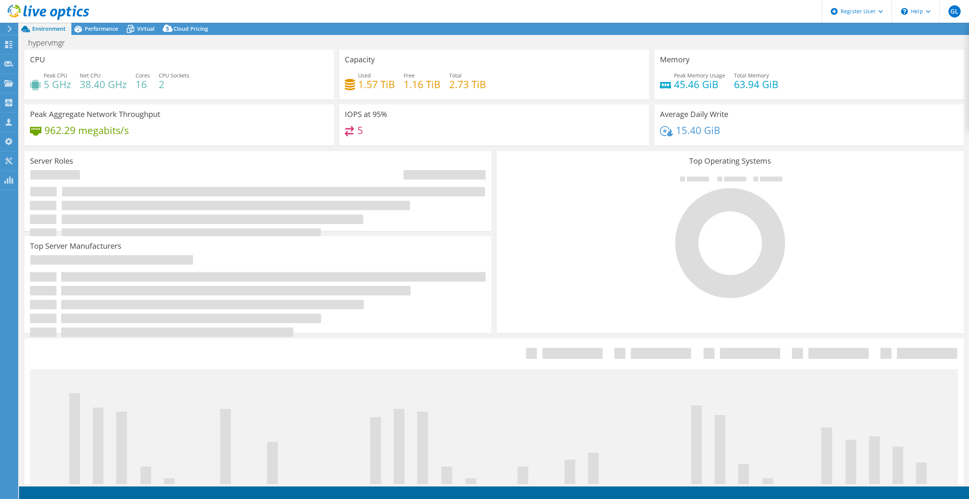 The width and height of the screenshot is (969, 499). I want to click on h3: Memory, so click(675, 60).